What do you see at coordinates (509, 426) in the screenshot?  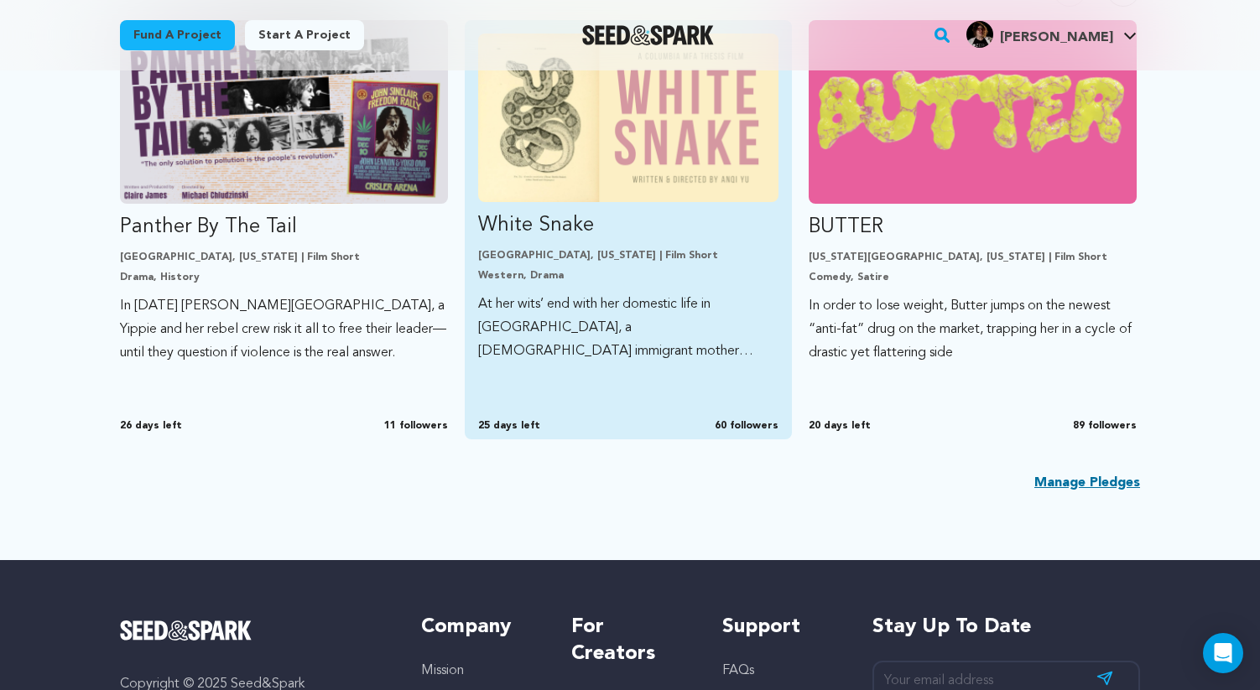 I see `span: 25 days left` at bounding box center [509, 426].